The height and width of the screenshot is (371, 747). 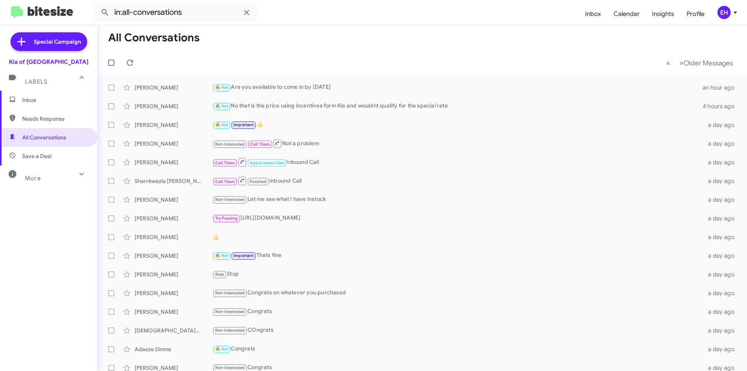 I want to click on div: an hour ago, so click(x=722, y=88).